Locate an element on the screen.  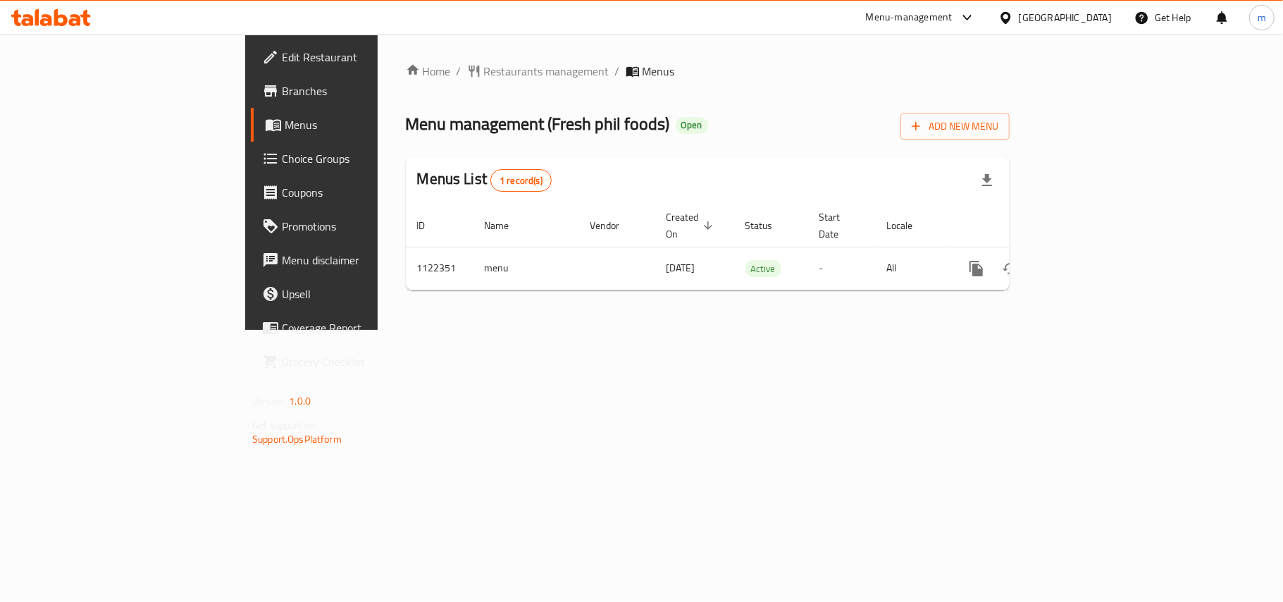
span: Locale is located at coordinates (909, 225).